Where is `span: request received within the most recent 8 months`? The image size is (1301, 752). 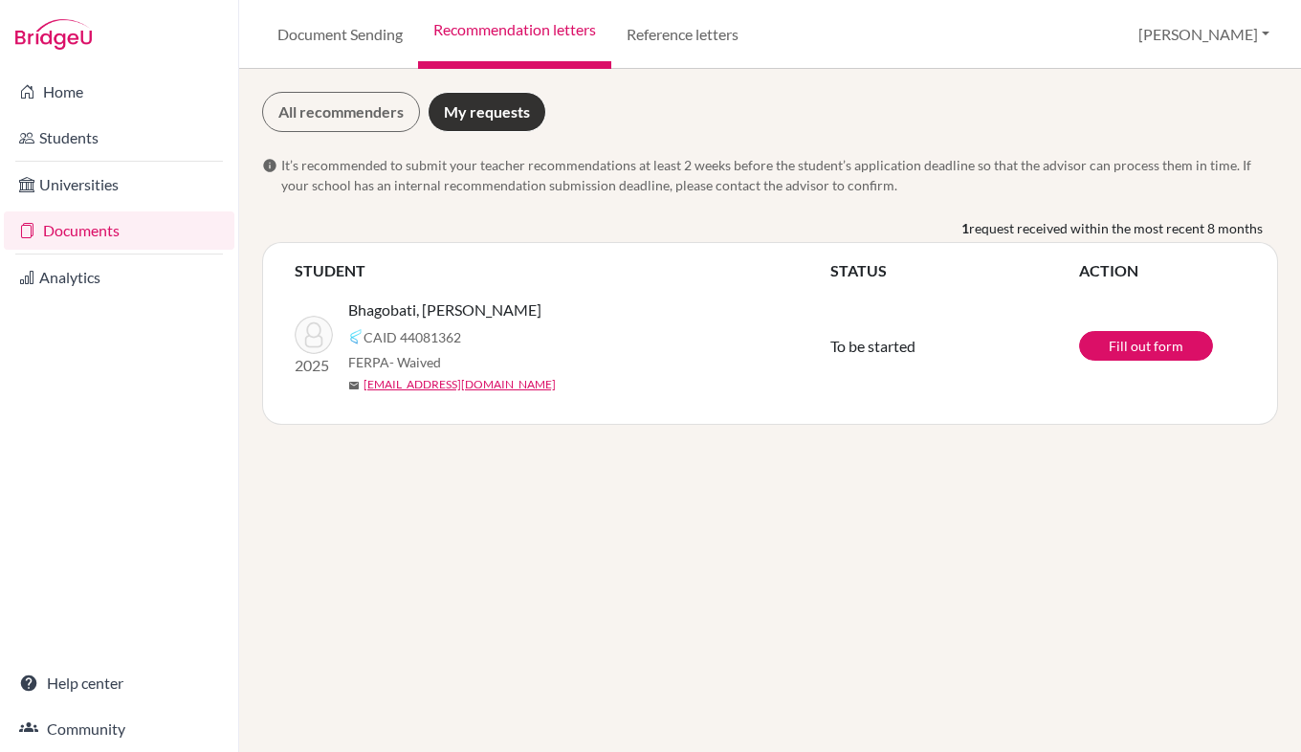 span: request received within the most recent 8 months is located at coordinates (1115, 228).